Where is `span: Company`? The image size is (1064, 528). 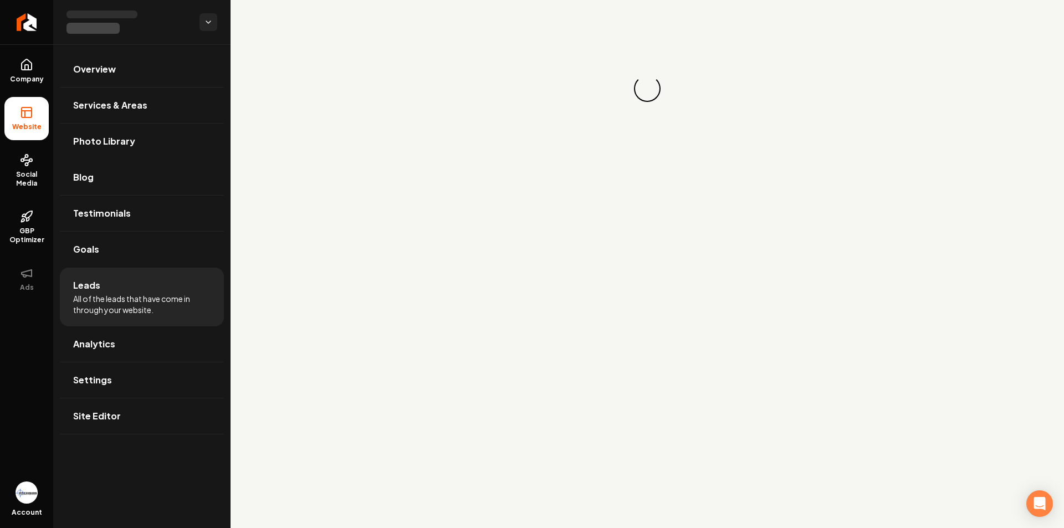
span: Company is located at coordinates (27, 79).